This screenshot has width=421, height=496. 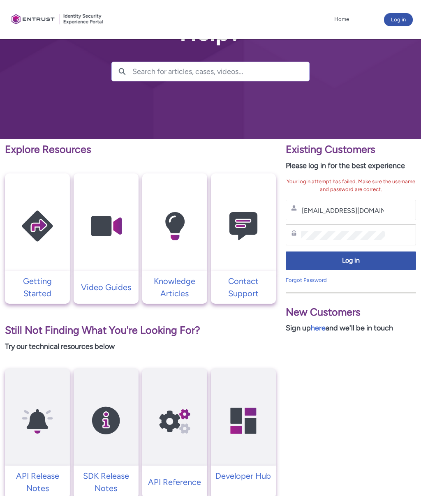 I want to click on p: Video Guides, so click(x=106, y=287).